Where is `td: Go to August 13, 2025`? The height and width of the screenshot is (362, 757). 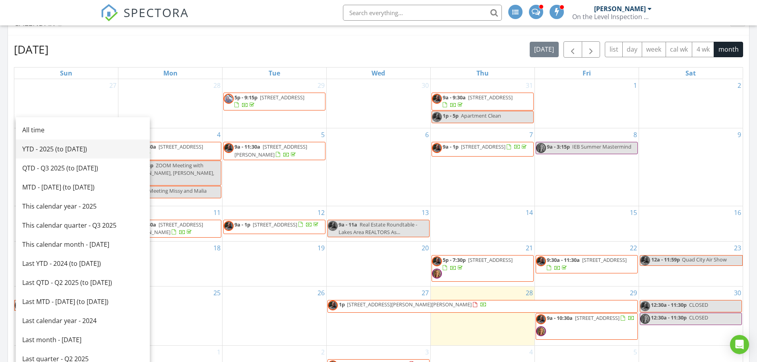 td: Go to August 13, 2025 is located at coordinates (379, 224).